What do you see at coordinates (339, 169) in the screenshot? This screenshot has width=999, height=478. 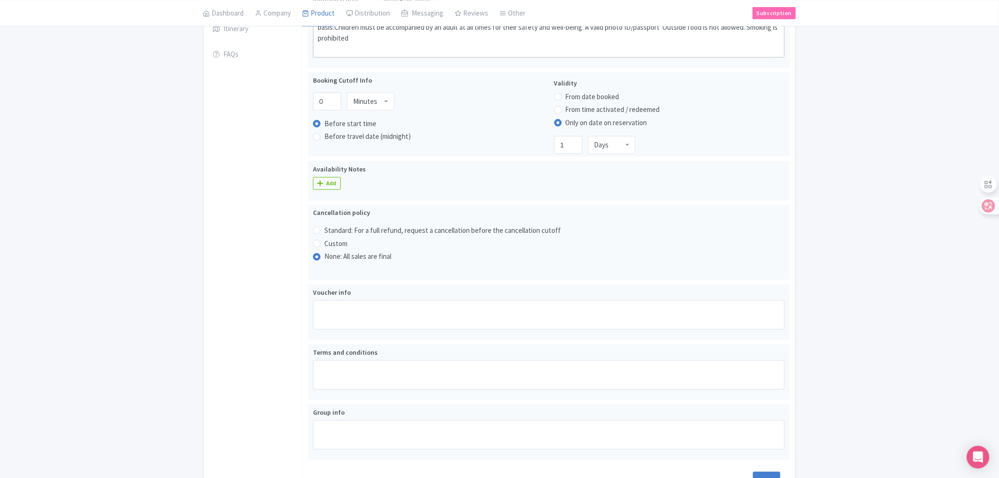 I see `label: Availability Notes` at bounding box center [339, 169].